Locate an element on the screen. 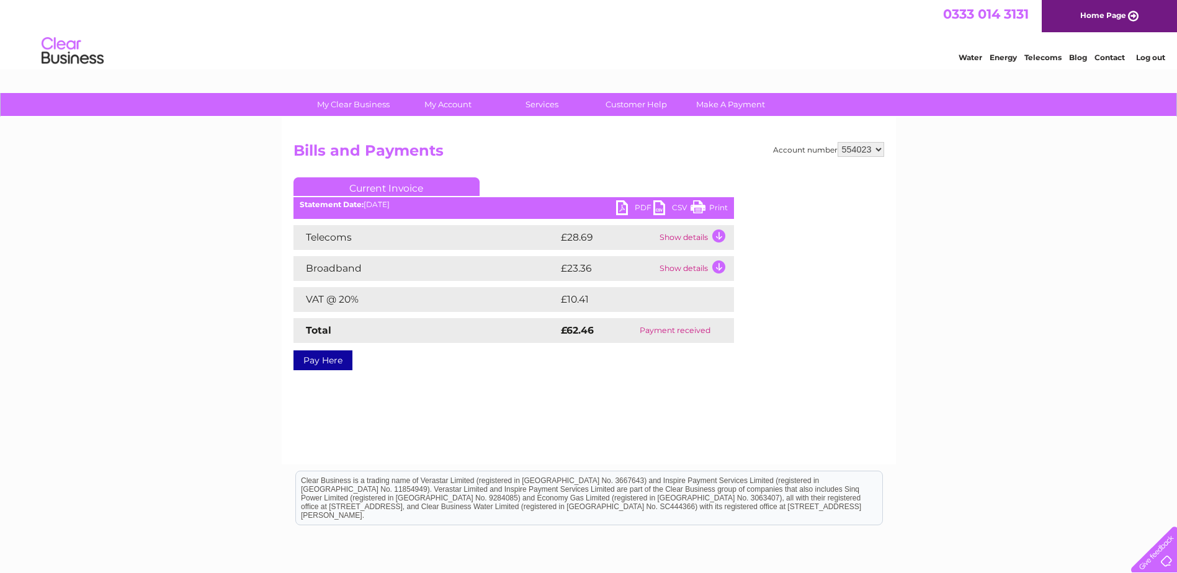 This screenshot has width=1177, height=573. a: My Account is located at coordinates (447, 104).